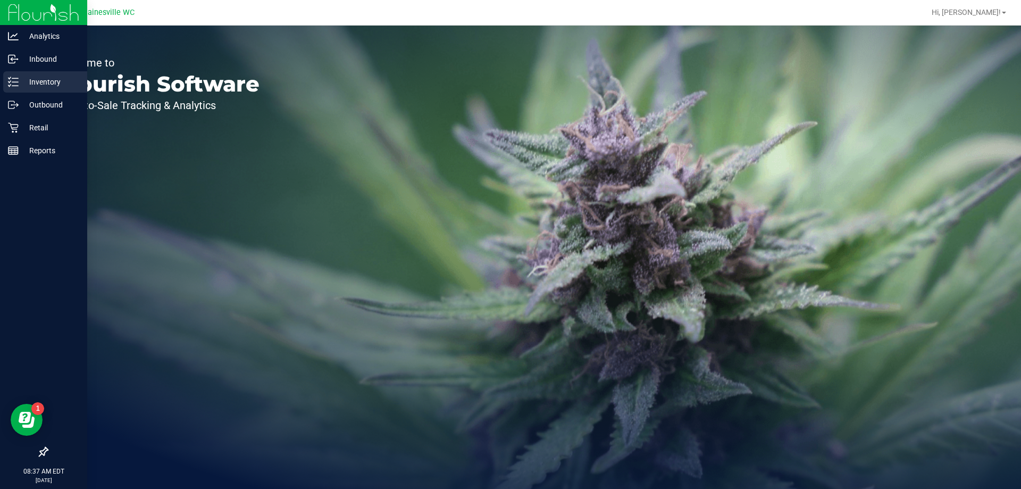  I want to click on span: 1, so click(6, 6).